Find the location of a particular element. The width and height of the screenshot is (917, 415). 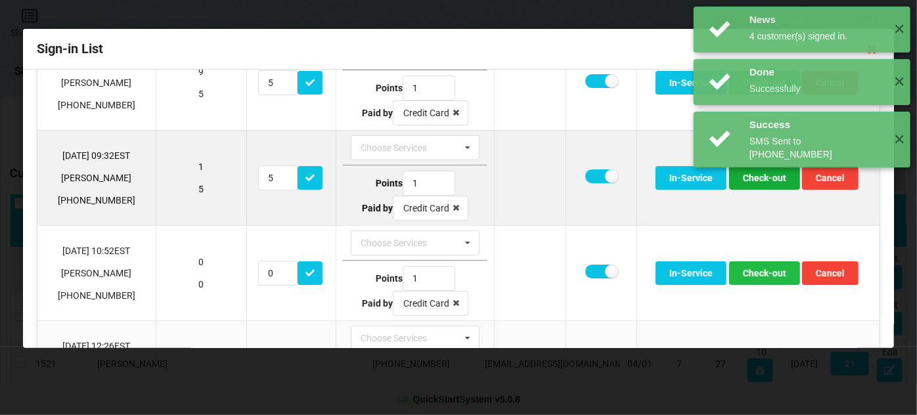

div: 4 customer(s) signed in. is located at coordinates (817, 36).